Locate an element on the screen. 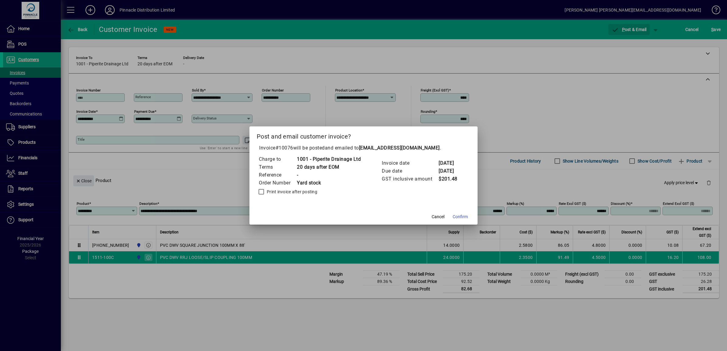  span: Cancel is located at coordinates (438, 217).